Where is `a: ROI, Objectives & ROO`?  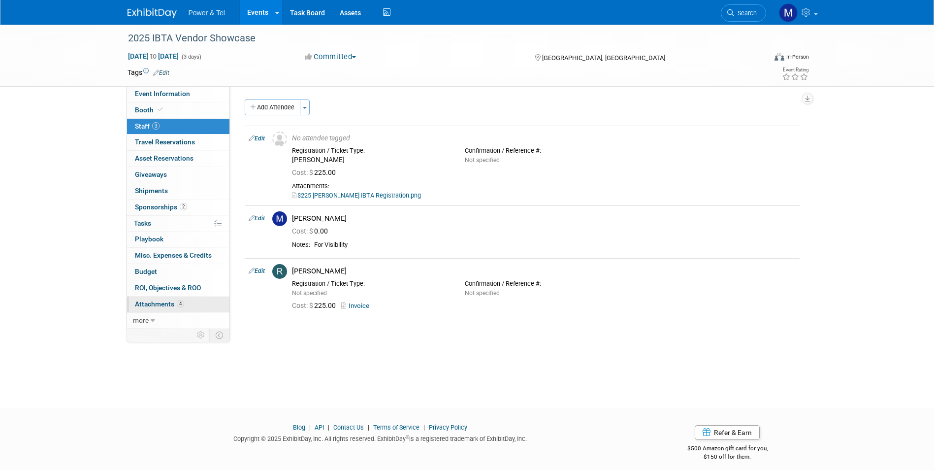
a: ROI, Objectives & ROO is located at coordinates (178, 288).